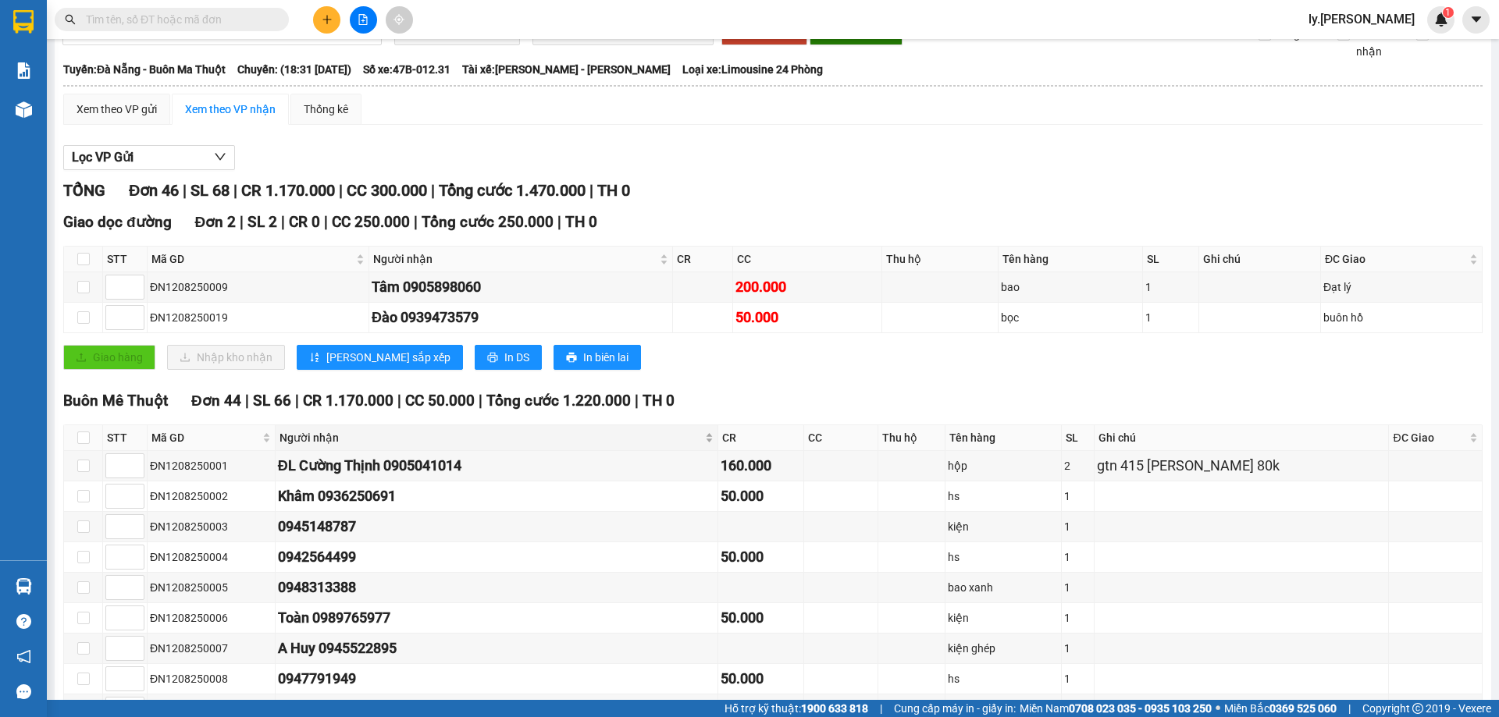  Describe the element at coordinates (496, 527) in the screenshot. I see `div: 0945148787` at that location.